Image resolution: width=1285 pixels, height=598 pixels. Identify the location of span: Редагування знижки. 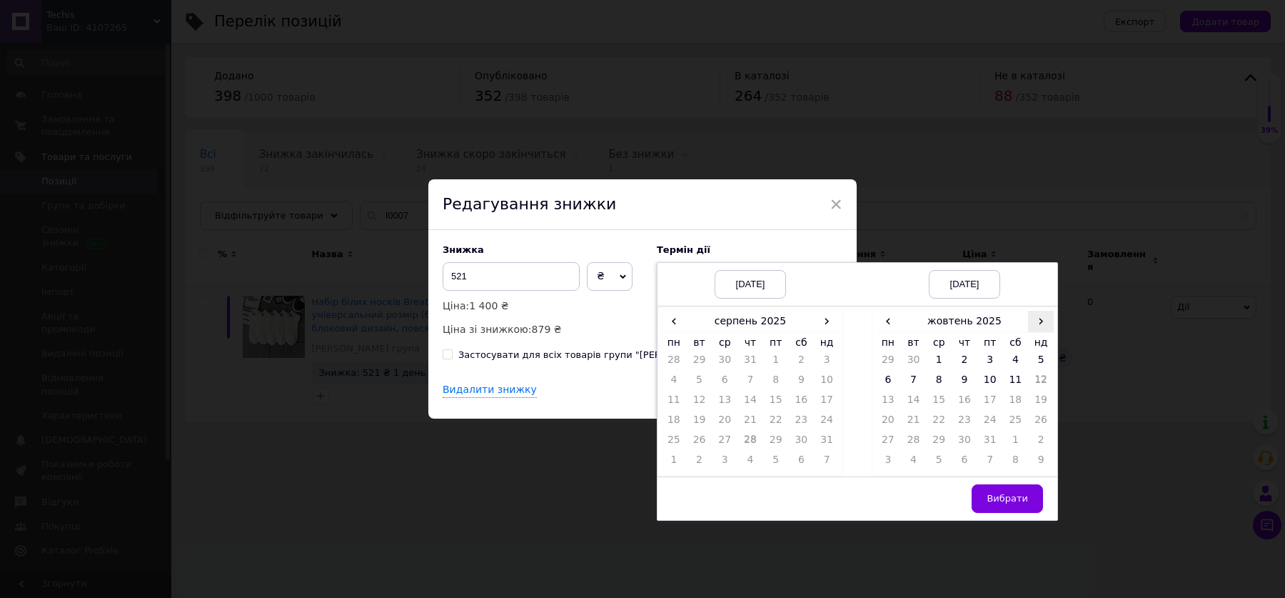
(529, 204).